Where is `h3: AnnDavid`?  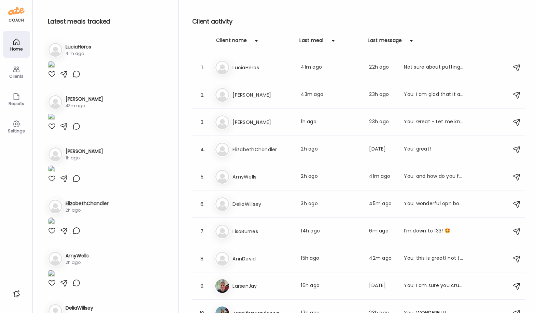
h3: AnnDavid is located at coordinates (263, 259).